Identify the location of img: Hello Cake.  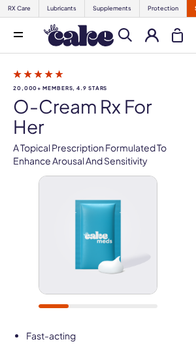
(78, 35).